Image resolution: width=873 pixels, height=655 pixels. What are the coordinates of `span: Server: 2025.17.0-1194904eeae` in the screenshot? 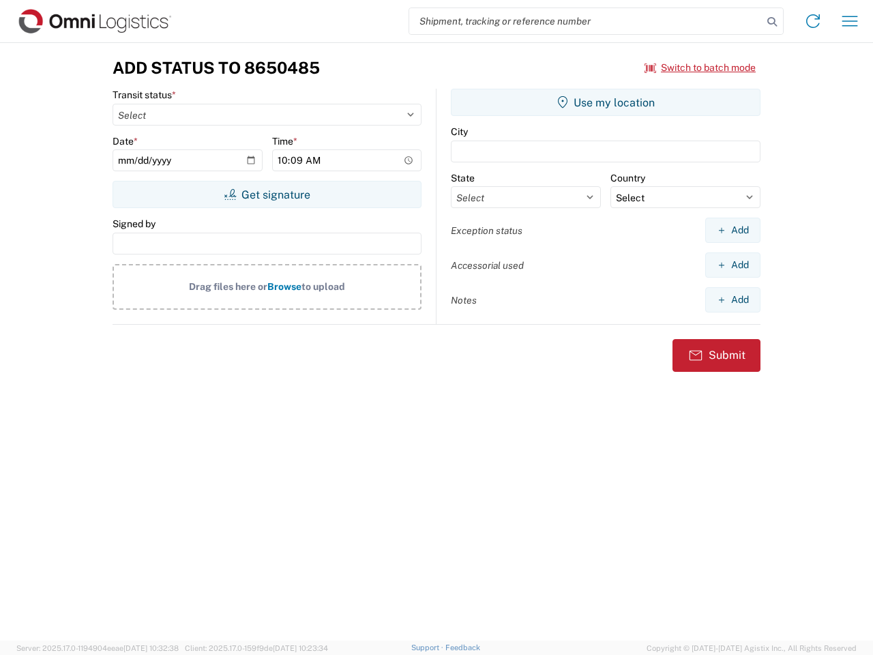 It's located at (98, 648).